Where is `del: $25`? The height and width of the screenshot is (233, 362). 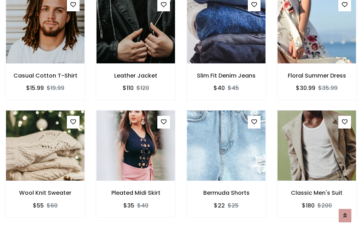 del: $25 is located at coordinates (233, 205).